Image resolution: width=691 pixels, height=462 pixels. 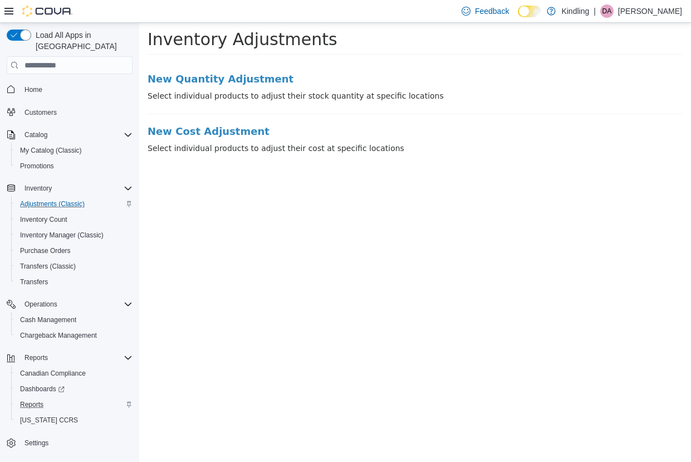 I want to click on span: Inventory Adjustments, so click(x=103, y=16).